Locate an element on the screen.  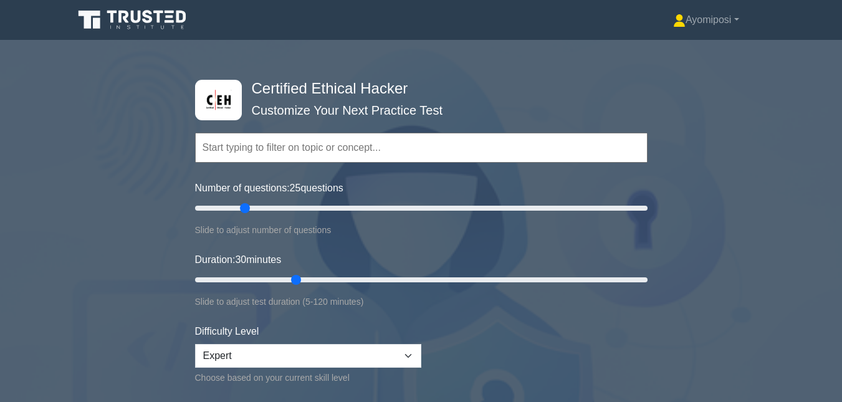
input: Start typing to filter on topic or concept... is located at coordinates (421, 148).